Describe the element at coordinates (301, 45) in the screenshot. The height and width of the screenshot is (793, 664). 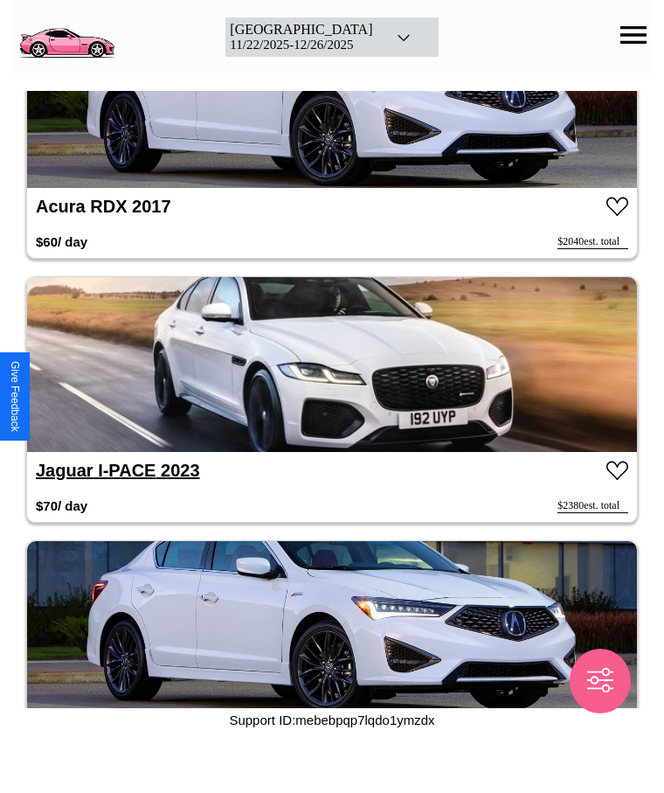
I see `div: 11 / 22 / 2025 - 12 / 26 / 2025` at that location.